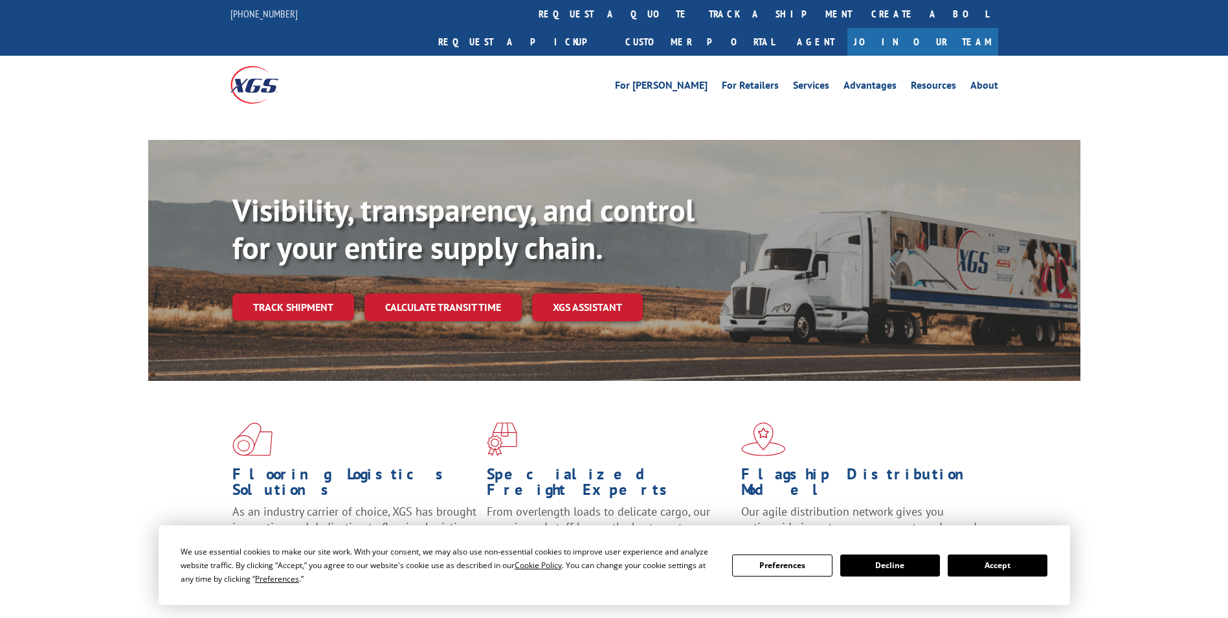 This screenshot has height=618, width=1228. What do you see at coordinates (443, 307) in the screenshot?
I see `a: Calculate transit time` at bounding box center [443, 307].